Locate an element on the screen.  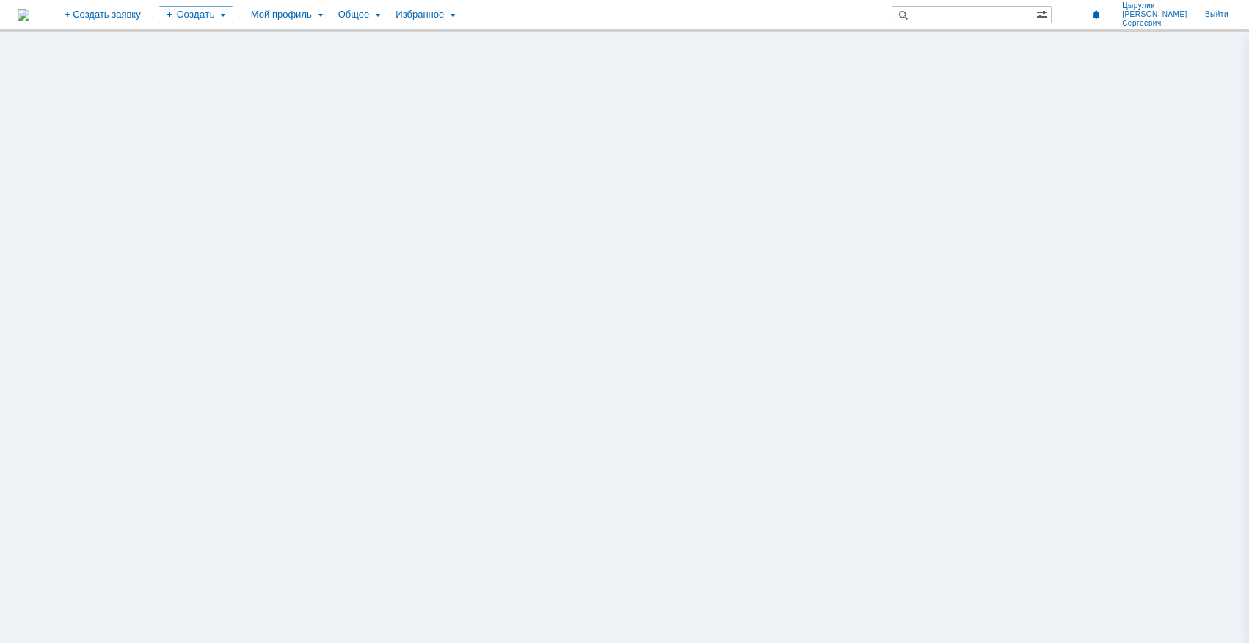
span: Цырулик is located at coordinates (1154, 6).